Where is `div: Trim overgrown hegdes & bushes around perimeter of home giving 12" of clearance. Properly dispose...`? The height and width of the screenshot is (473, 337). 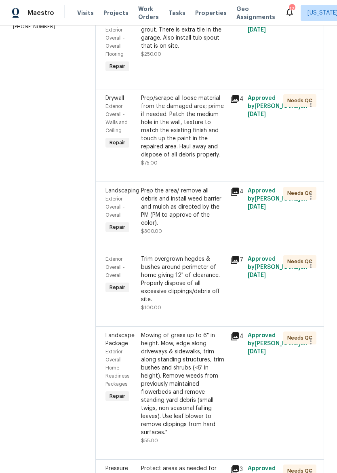 div: Trim overgrown hegdes & bushes around perimeter of home giving 12" of clearance. Properly dispose... is located at coordinates (183, 279).